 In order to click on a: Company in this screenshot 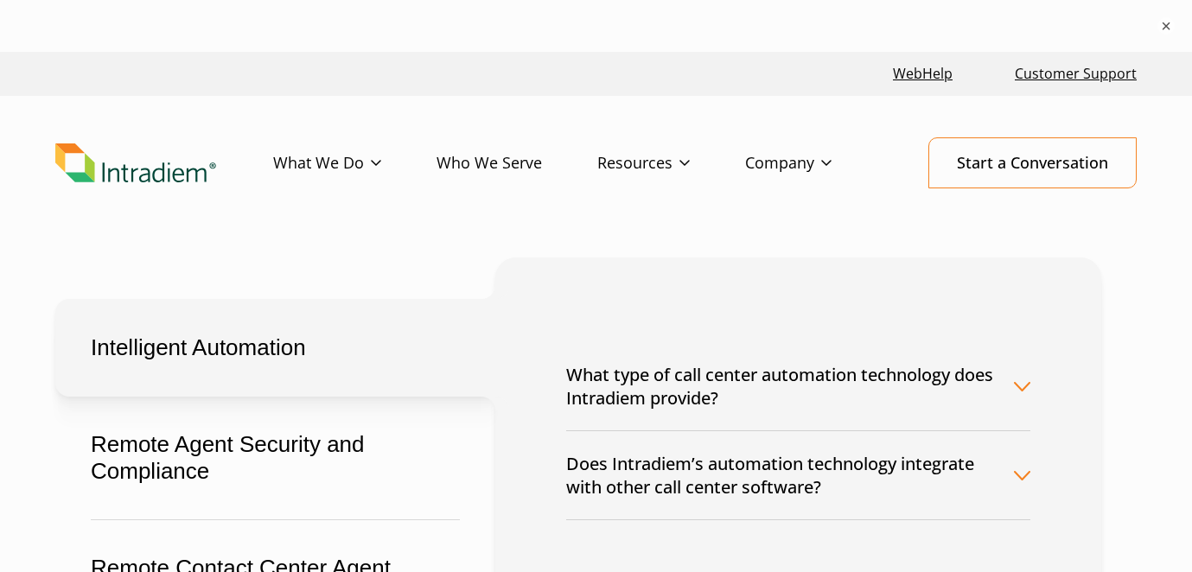, I will do `click(816, 163)`.